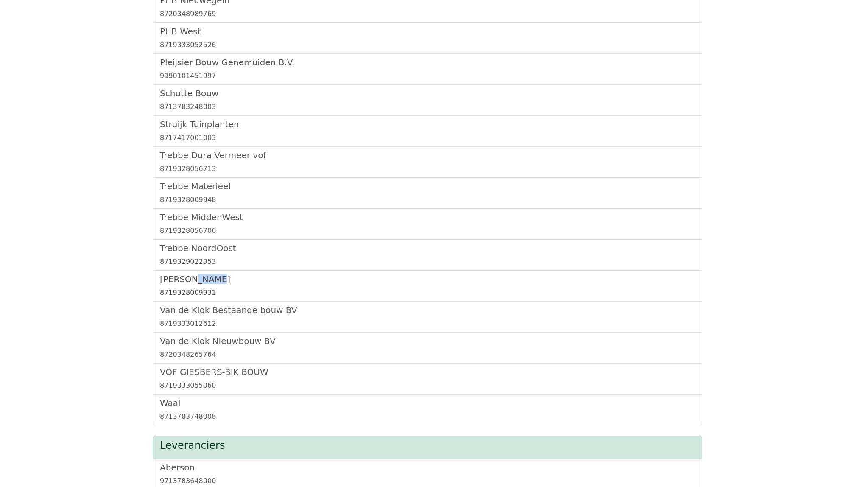  I want to click on h5: Waal, so click(428, 403).